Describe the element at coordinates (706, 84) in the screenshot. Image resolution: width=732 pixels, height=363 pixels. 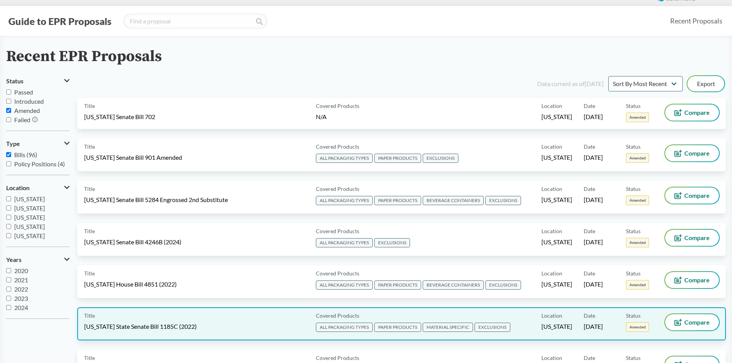
I see `button: Export` at that location.